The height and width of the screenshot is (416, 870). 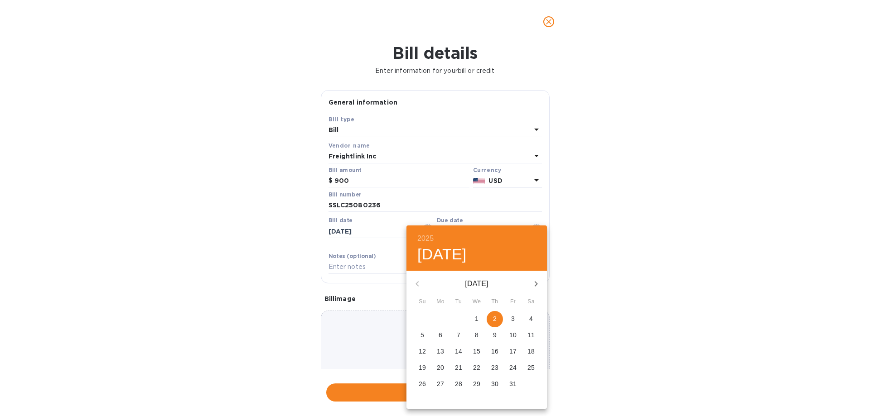 I want to click on button: 31, so click(x=513, y=385).